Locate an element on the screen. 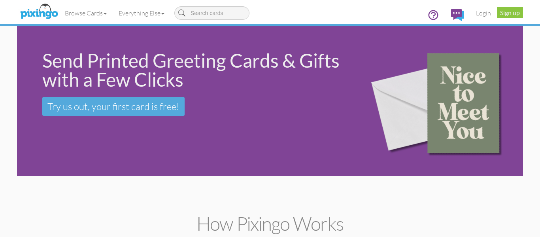 The width and height of the screenshot is (540, 237). a: Try us out, your first card is free! is located at coordinates (113, 106).